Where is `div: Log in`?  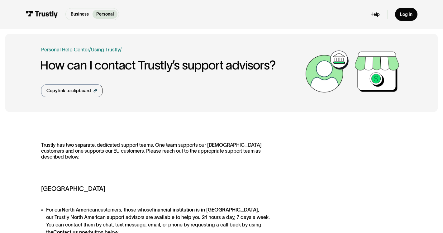
div: Log in is located at coordinates (407, 14).